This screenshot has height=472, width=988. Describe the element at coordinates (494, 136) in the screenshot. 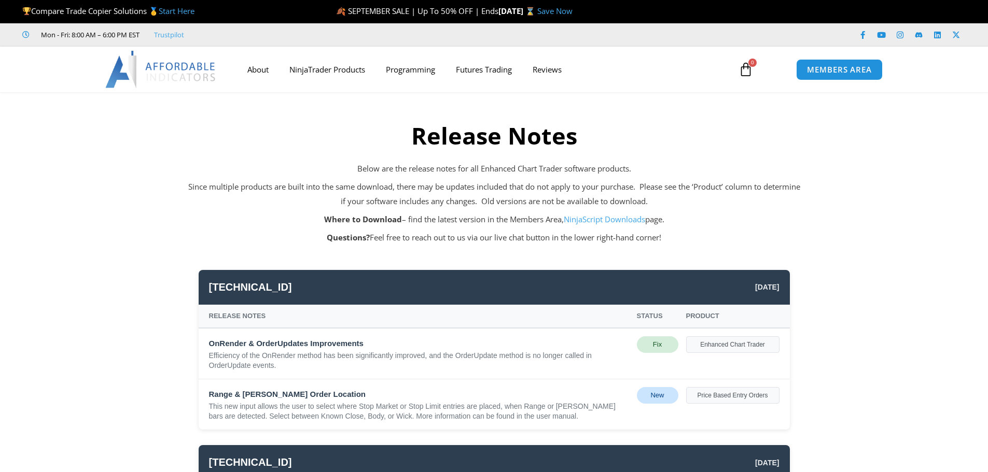

I see `h2: Release Notes` at that location.